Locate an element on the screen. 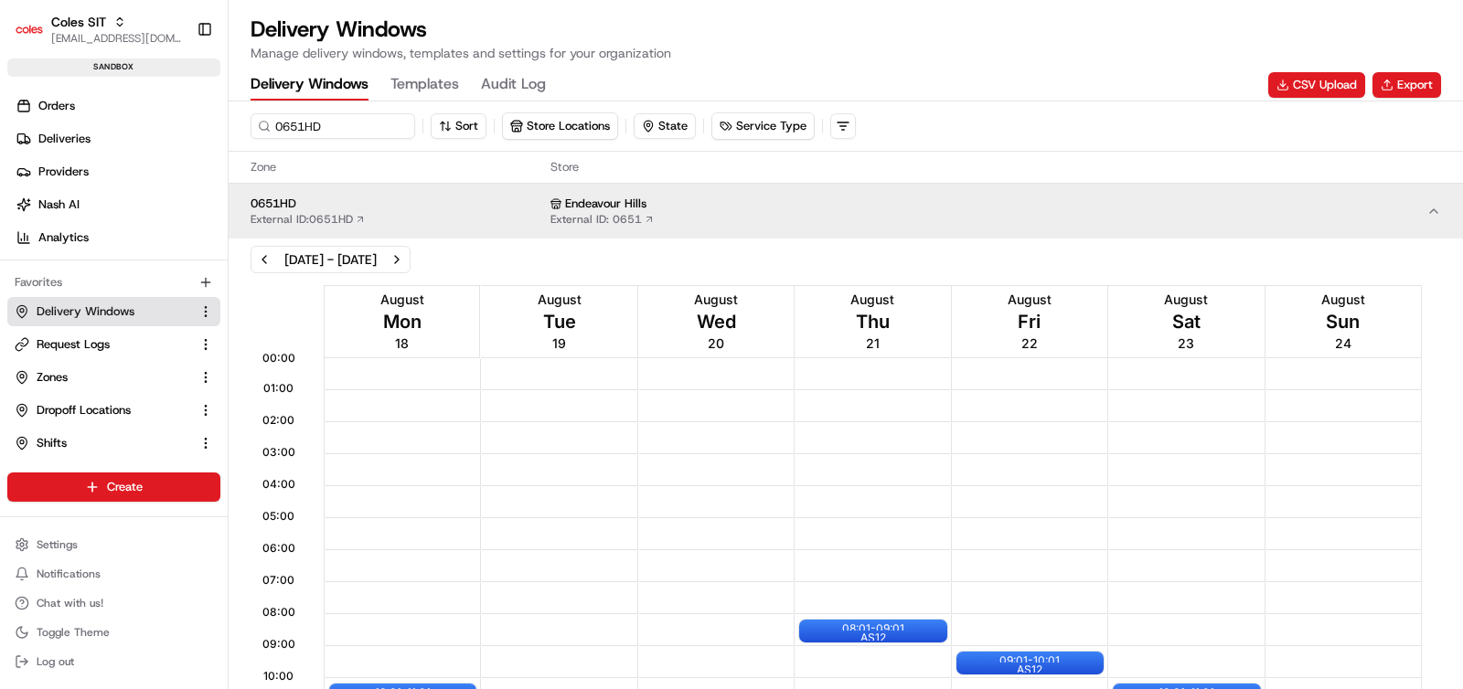 This screenshot has width=1463, height=689. span: Zone is located at coordinates (397, 167).